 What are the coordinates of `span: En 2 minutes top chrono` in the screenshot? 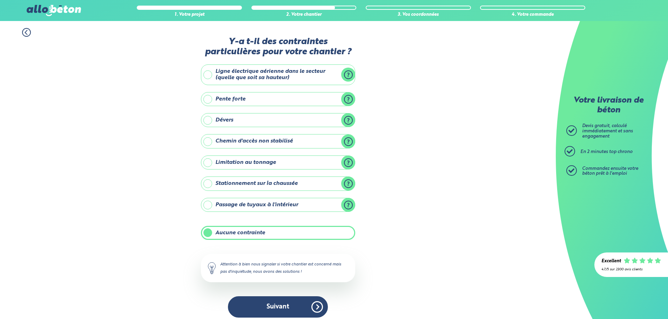 It's located at (606, 152).